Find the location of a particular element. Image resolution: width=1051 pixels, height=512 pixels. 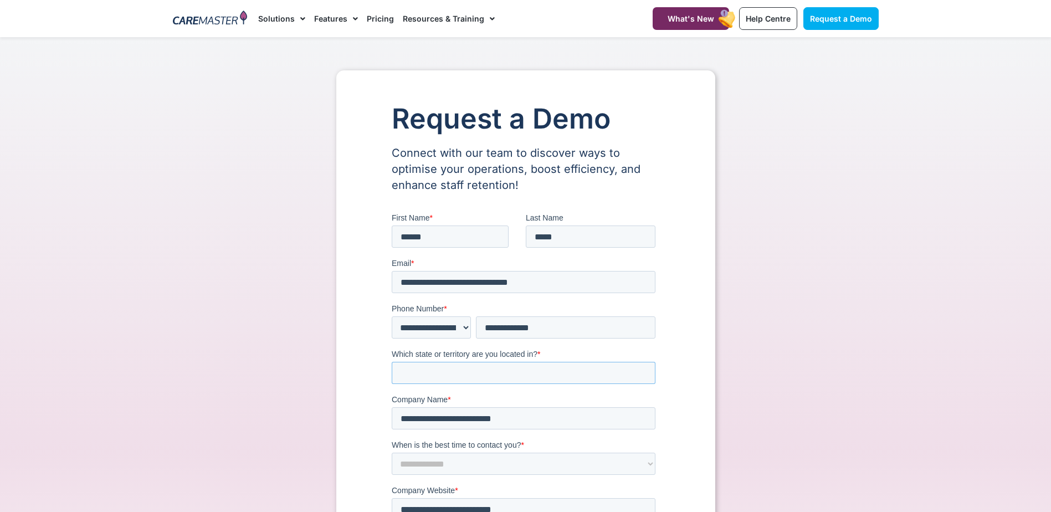

img: CareMaster Logo is located at coordinates (210, 19).